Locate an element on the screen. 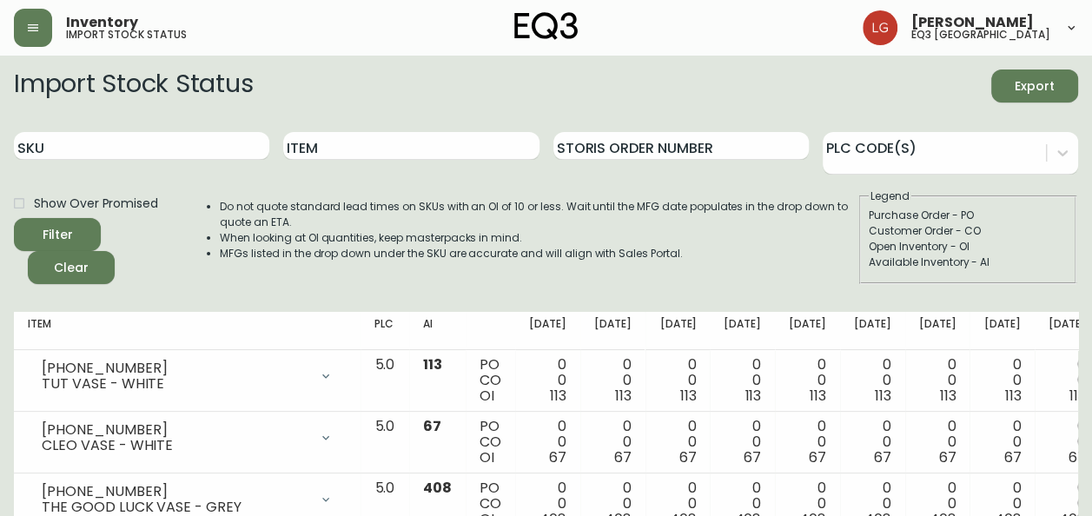 This screenshot has height=516, width=1092. div: THE GOOD LUCK VASE - GREY is located at coordinates (175, 508).